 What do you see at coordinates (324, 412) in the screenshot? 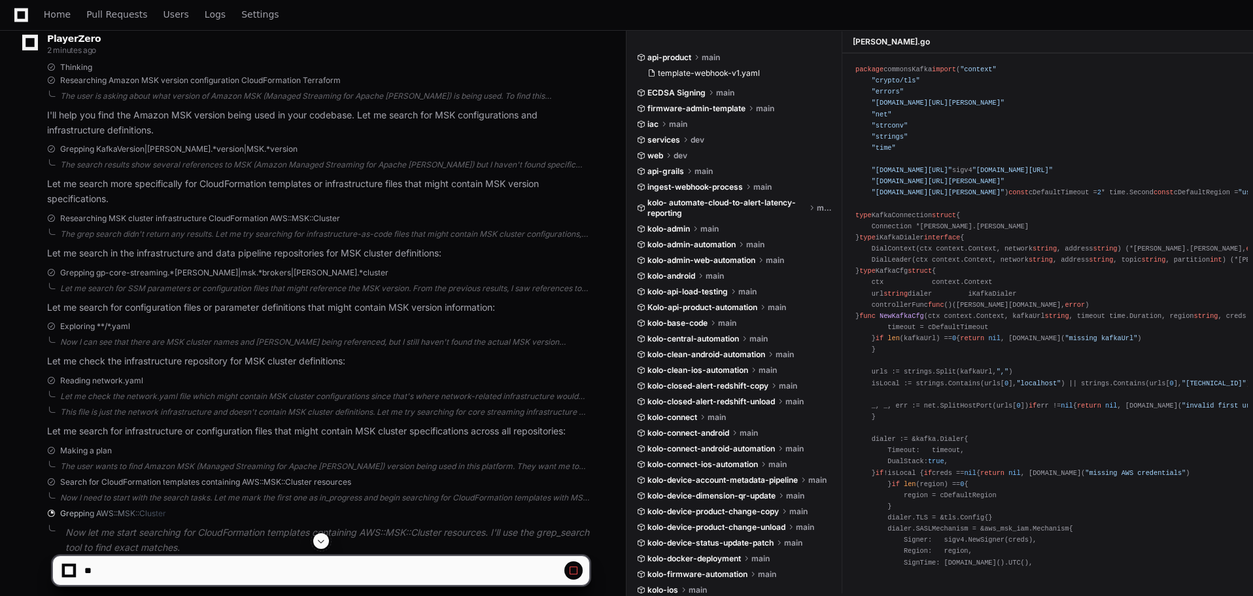
I see `div: This file is just the network infrastructure and doesn't contain MSK cluster definitions. Let me ...` at bounding box center [324, 412].